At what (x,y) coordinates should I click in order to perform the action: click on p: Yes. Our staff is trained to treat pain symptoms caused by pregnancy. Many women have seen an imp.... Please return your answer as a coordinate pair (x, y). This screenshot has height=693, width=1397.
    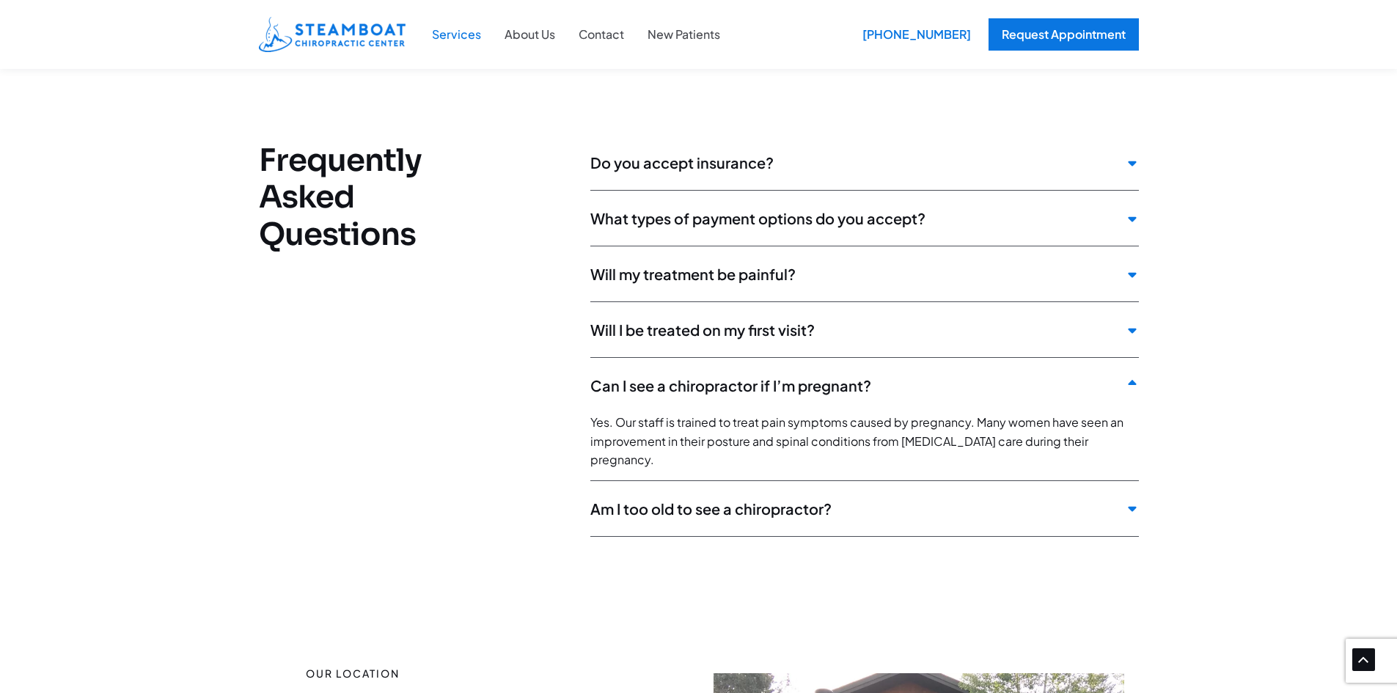
    Looking at the image, I should click on (865, 447).